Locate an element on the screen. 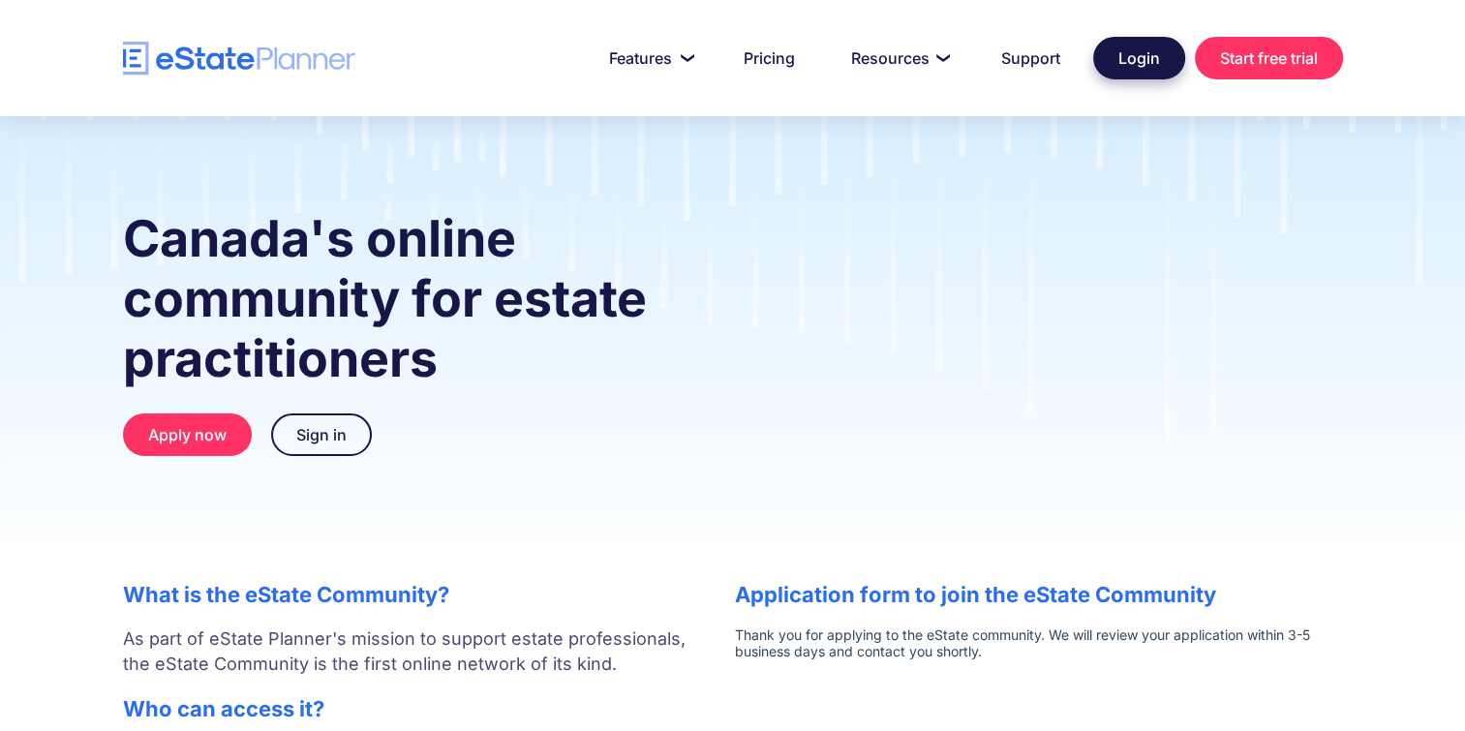 The height and width of the screenshot is (731, 1465). a: Sign in is located at coordinates (321, 435).